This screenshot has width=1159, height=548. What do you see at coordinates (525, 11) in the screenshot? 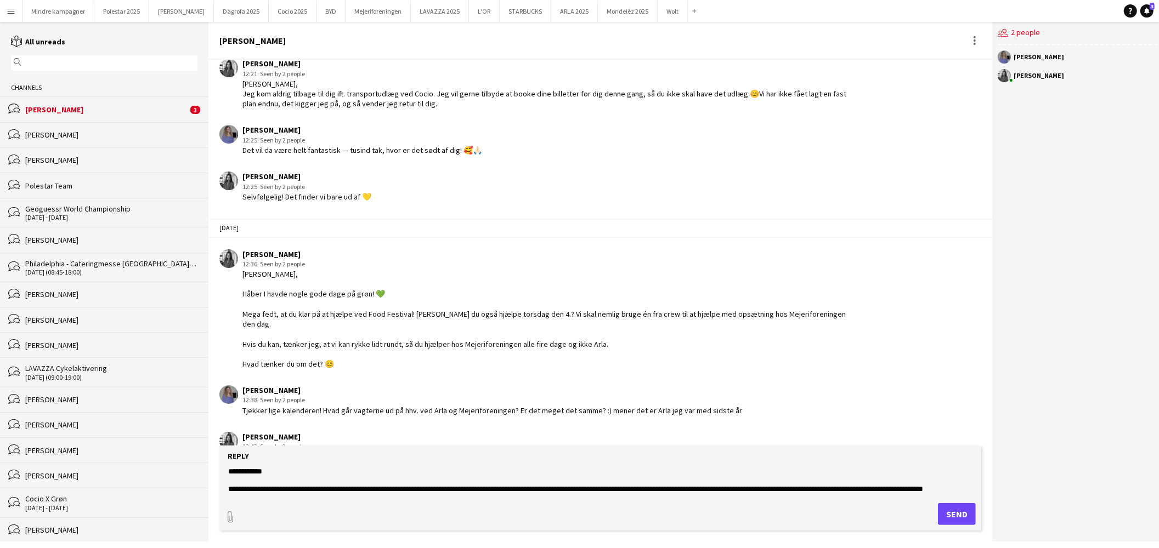
I see `button: STARBUCKS` at bounding box center [525, 11].